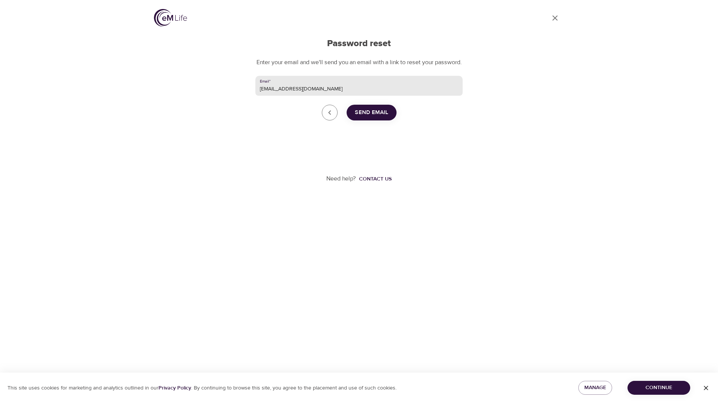 The image size is (718, 403). What do you see at coordinates (375, 179) in the screenshot?
I see `div: Contact us` at bounding box center [375, 179].